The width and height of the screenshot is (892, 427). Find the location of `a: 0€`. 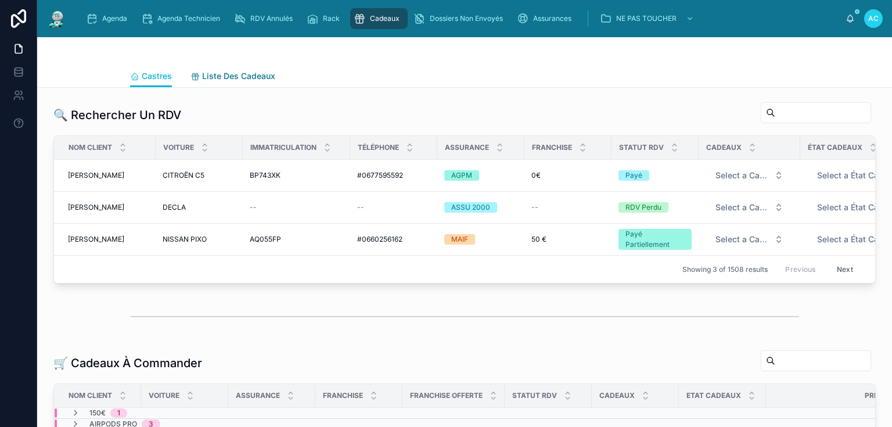

a: 0€ is located at coordinates (568, 175).